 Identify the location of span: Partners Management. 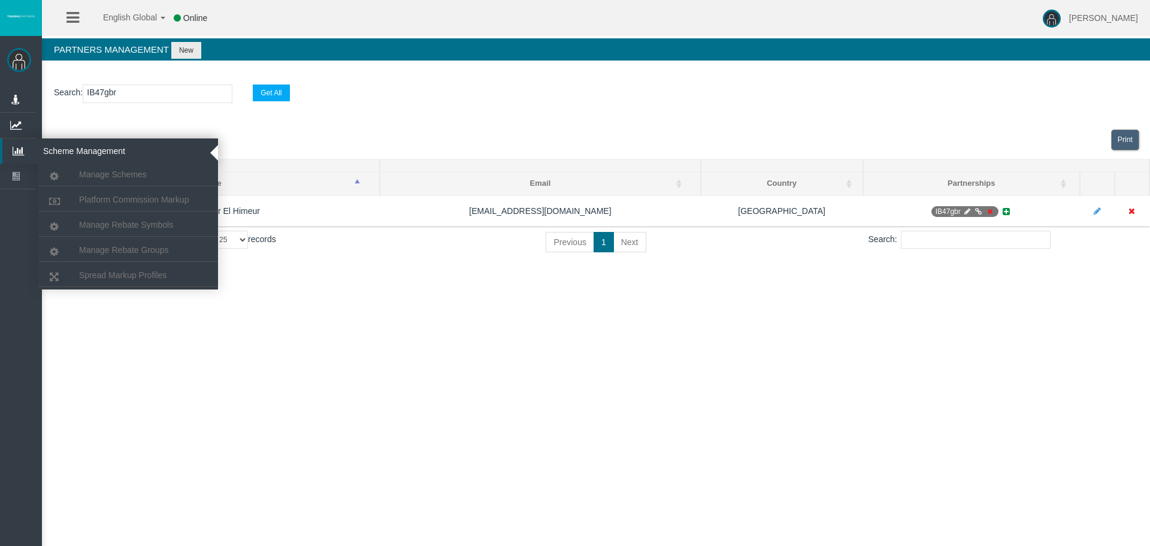
(111, 49).